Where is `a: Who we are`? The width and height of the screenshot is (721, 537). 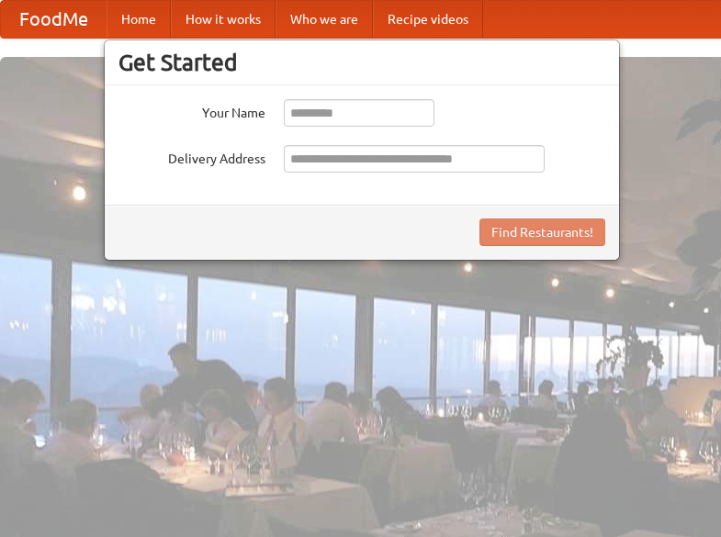
a: Who we are is located at coordinates (324, 19).